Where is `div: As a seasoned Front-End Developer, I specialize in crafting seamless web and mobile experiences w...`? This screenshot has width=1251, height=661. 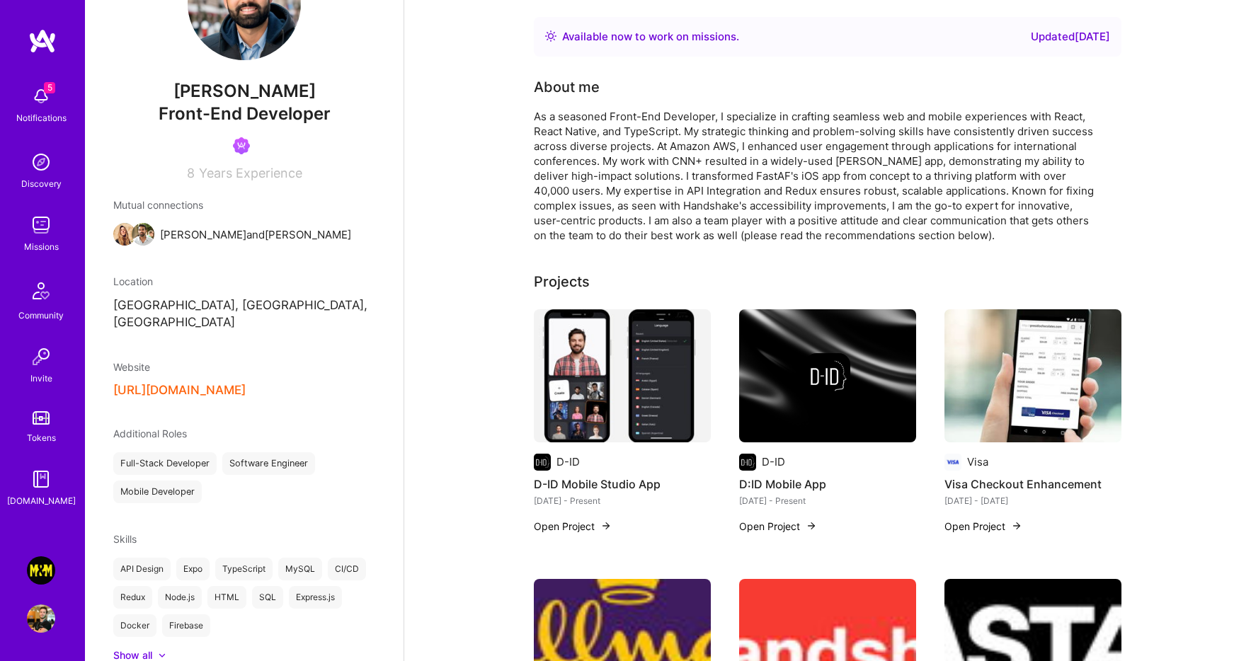 div: As a seasoned Front-End Developer, I specialize in crafting seamless web and mobile experiences w... is located at coordinates (817, 176).